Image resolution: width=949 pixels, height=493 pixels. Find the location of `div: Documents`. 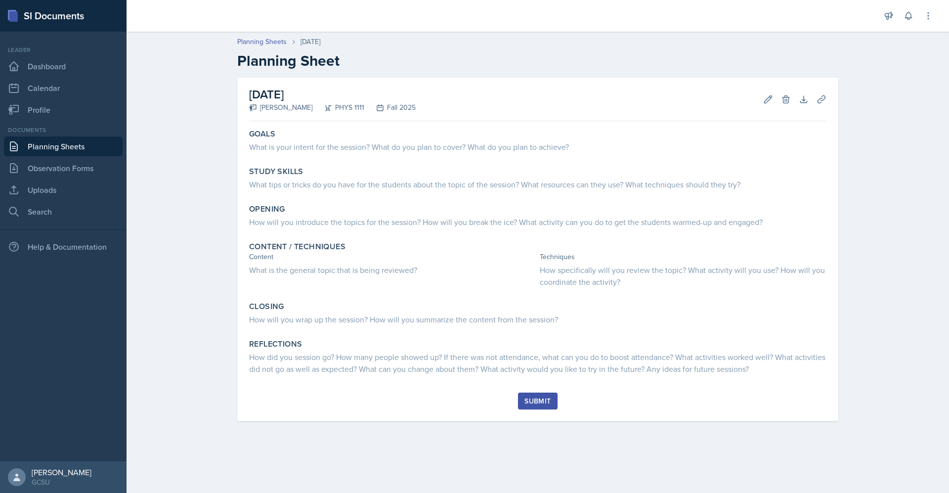

div: Documents is located at coordinates (63, 130).